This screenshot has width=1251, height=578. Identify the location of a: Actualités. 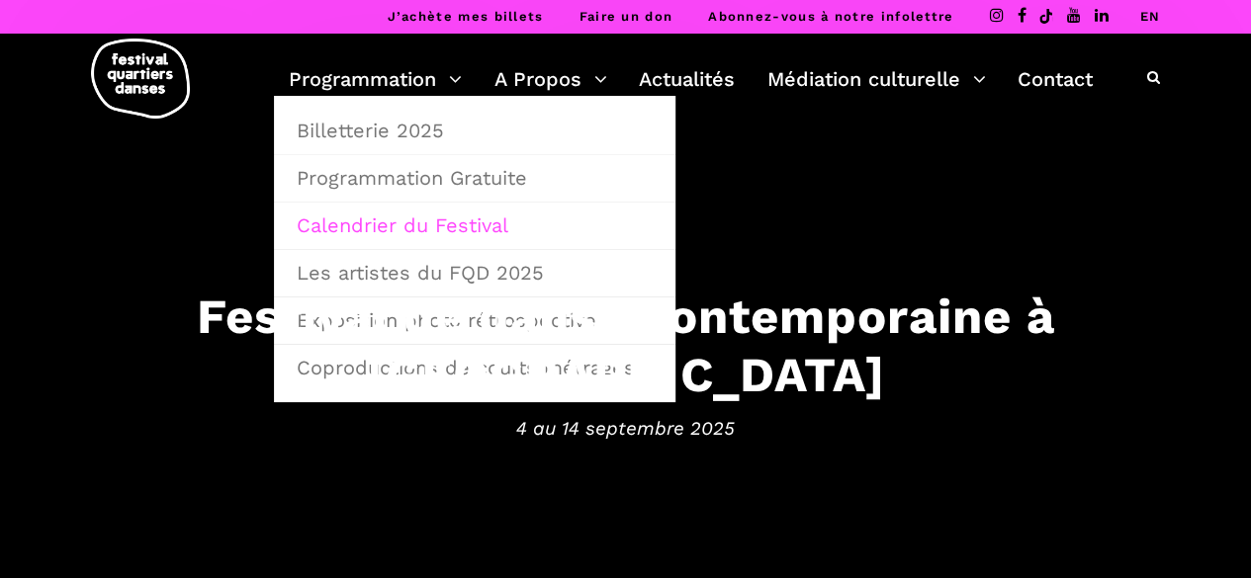
(686, 79).